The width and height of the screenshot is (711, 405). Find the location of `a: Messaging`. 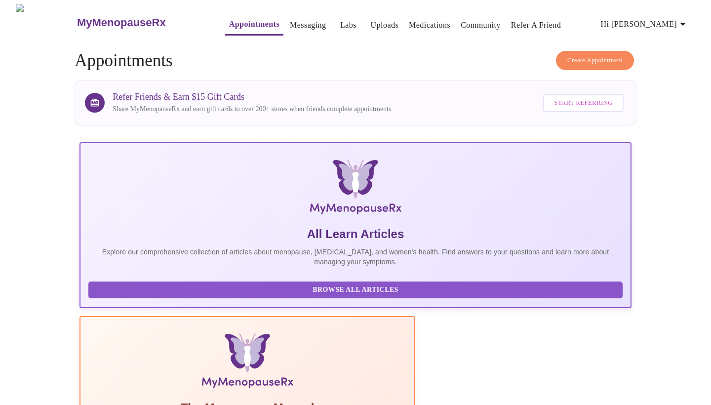

a: Messaging is located at coordinates (308, 25).